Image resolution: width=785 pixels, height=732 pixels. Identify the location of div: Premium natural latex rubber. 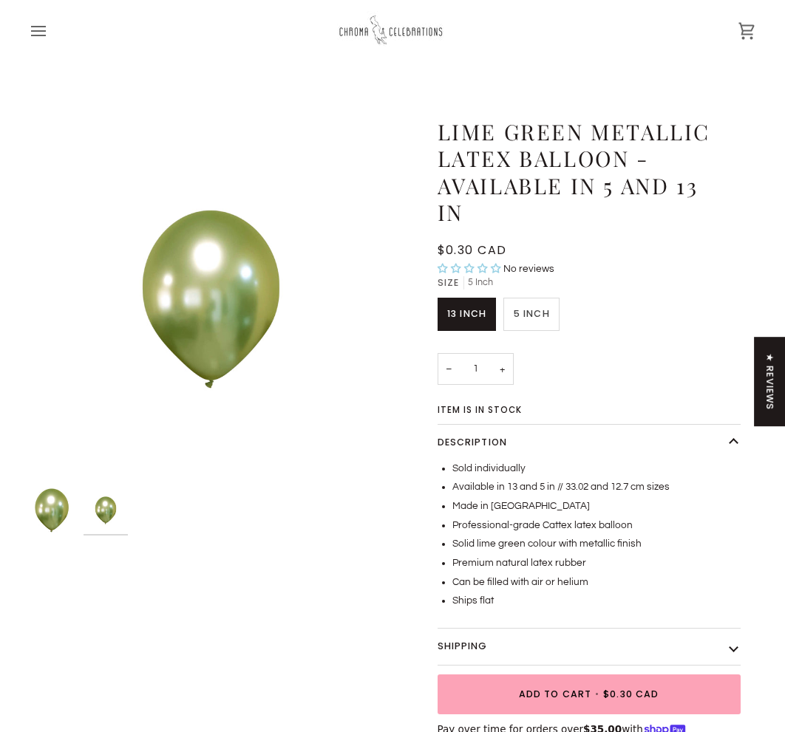
(596, 563).